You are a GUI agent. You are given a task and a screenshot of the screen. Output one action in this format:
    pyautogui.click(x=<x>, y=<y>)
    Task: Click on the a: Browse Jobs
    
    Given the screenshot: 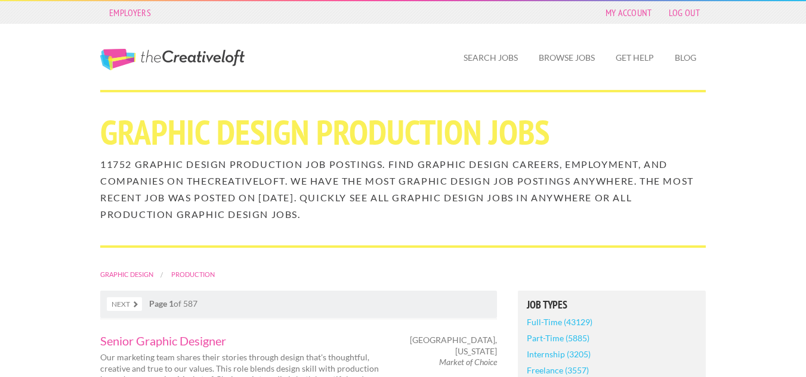 What is the action you would take?
    pyautogui.click(x=567, y=58)
    